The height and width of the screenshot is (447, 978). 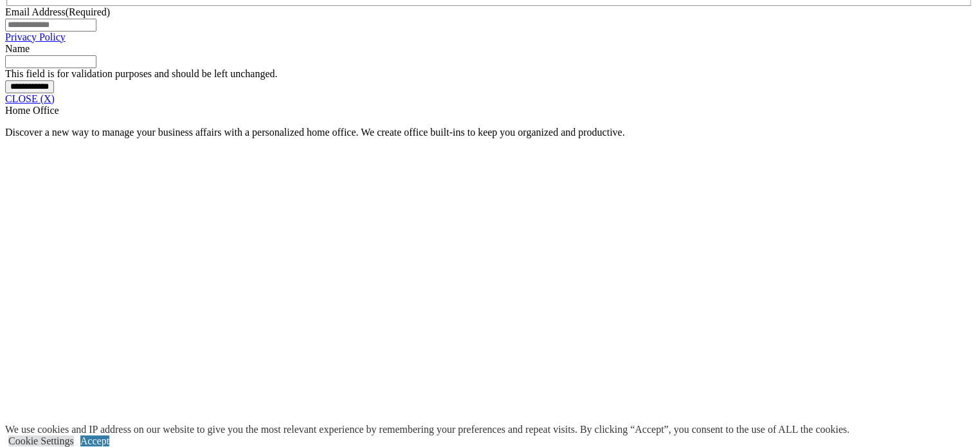 I want to click on a: Accept, so click(x=95, y=441).